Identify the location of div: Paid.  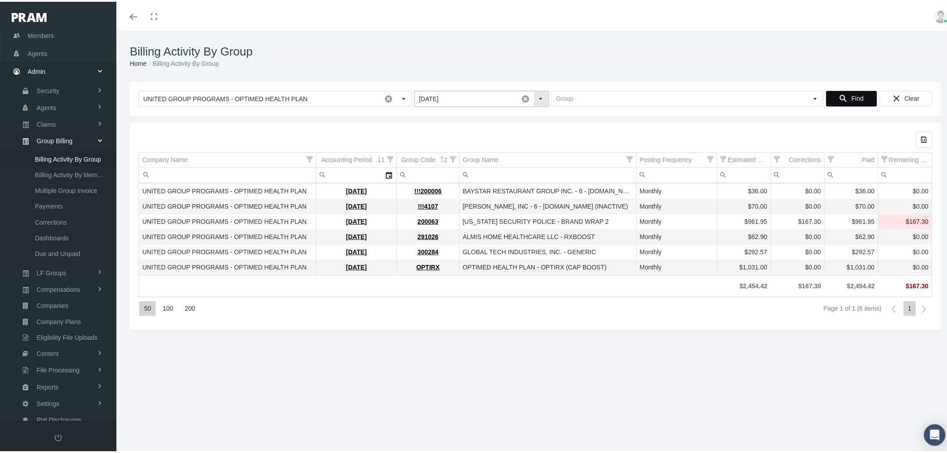
(868, 158).